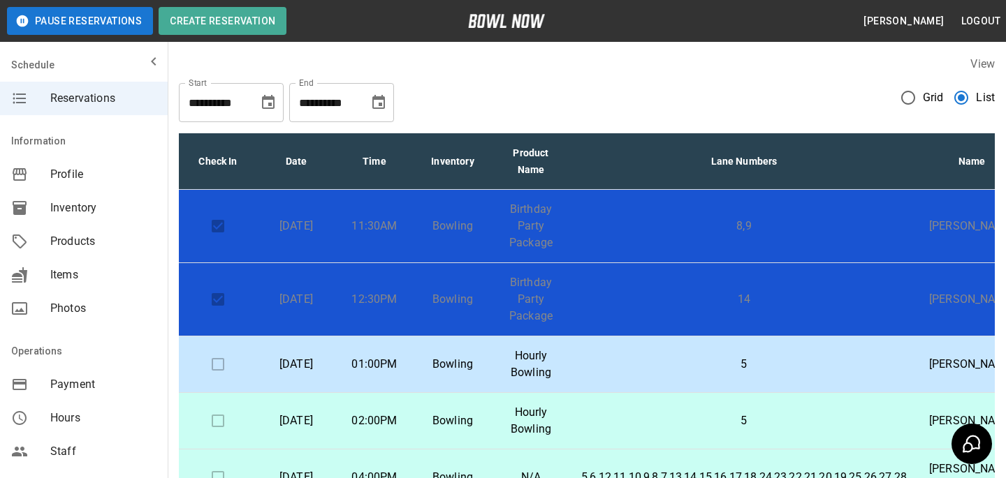 The height and width of the screenshot is (478, 1006). What do you see at coordinates (744, 226) in the screenshot?
I see `p: 8,9` at bounding box center [744, 226].